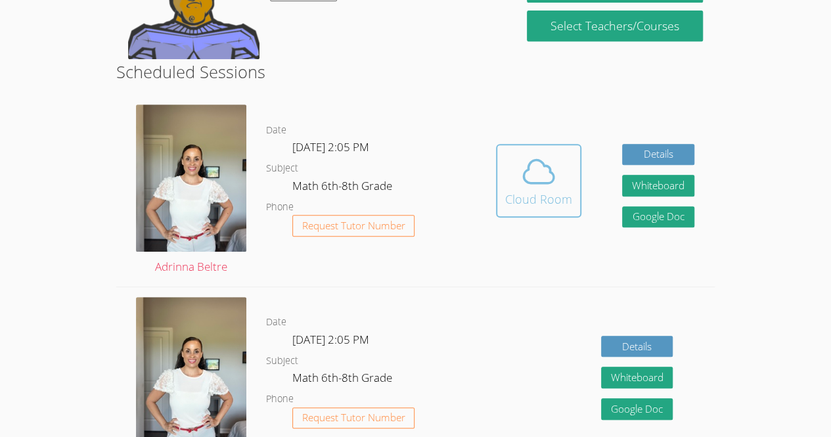  What do you see at coordinates (614, 26) in the screenshot?
I see `a: Select Teachers/Courses` at bounding box center [614, 26].